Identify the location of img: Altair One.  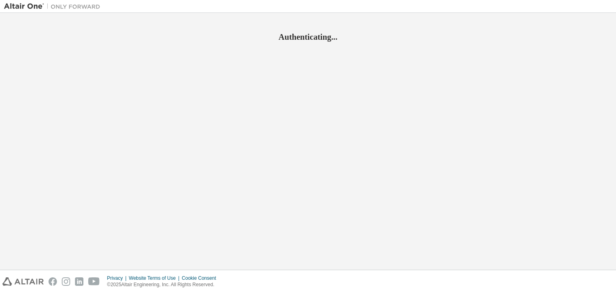
(54, 6).